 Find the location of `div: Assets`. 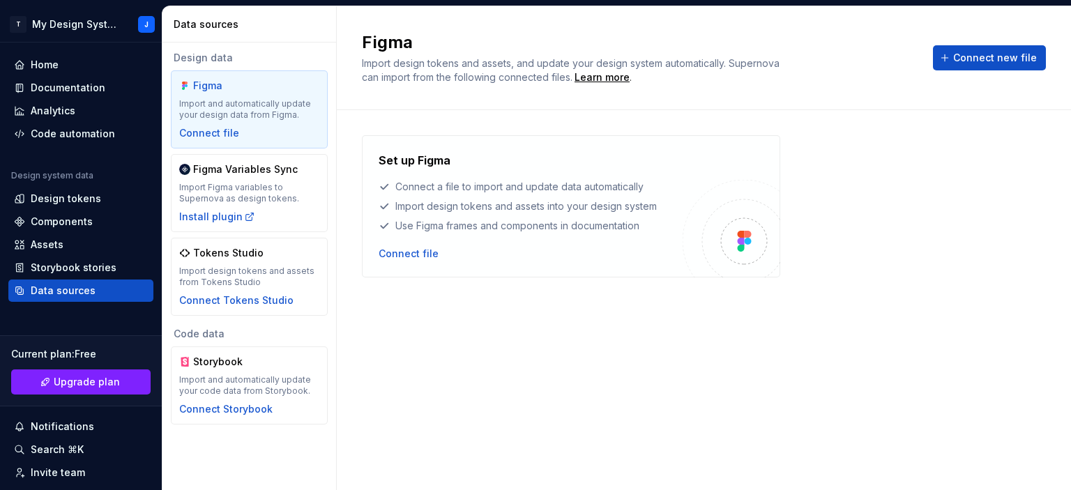

div: Assets is located at coordinates (47, 245).